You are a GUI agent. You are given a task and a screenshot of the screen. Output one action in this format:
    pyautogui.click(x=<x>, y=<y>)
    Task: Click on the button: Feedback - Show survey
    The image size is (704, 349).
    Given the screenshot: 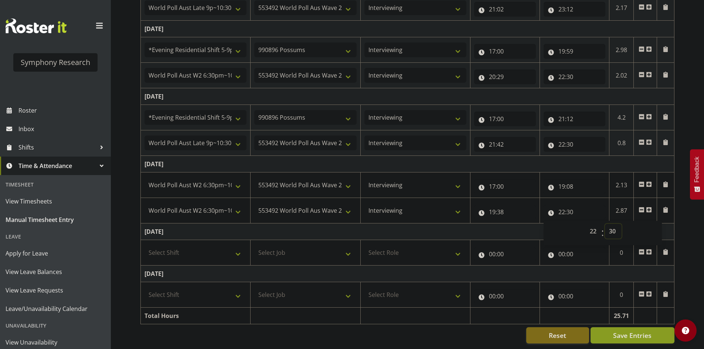 What is the action you would take?
    pyautogui.click(x=697, y=174)
    